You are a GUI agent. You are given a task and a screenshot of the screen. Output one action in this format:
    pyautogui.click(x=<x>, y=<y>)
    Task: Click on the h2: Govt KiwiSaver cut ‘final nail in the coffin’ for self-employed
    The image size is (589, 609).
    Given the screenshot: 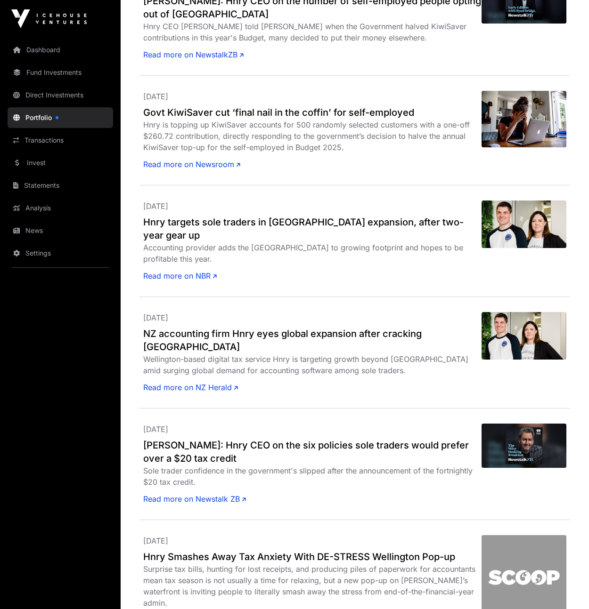 What is the action you would take?
    pyautogui.click(x=312, y=113)
    